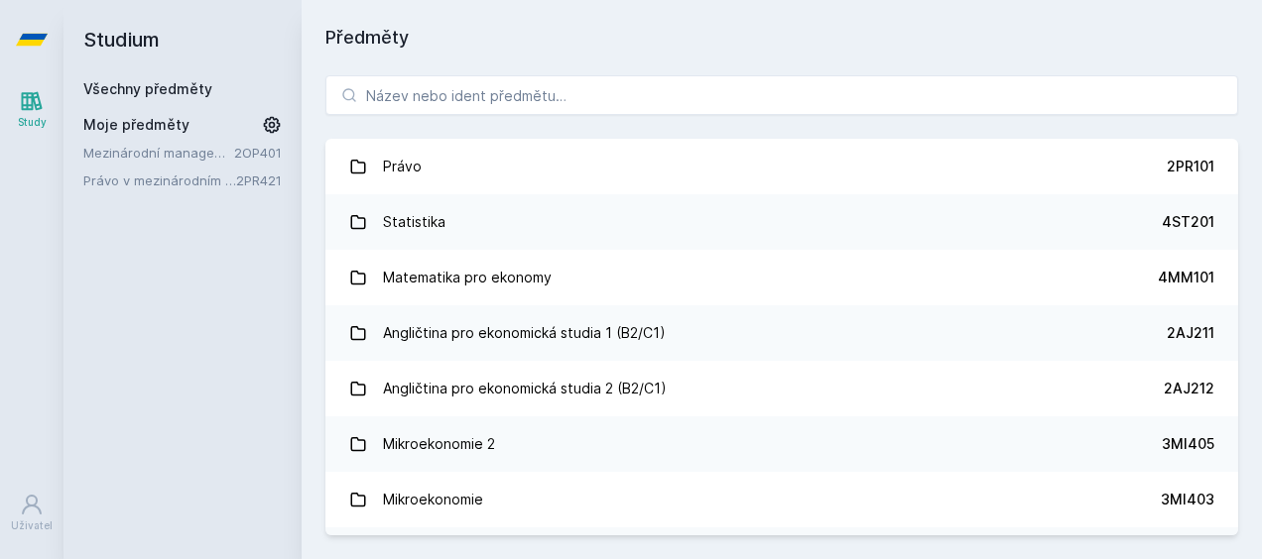 This screenshot has width=1262, height=559. Describe the element at coordinates (259, 180) in the screenshot. I see `a: 2PR421` at that location.